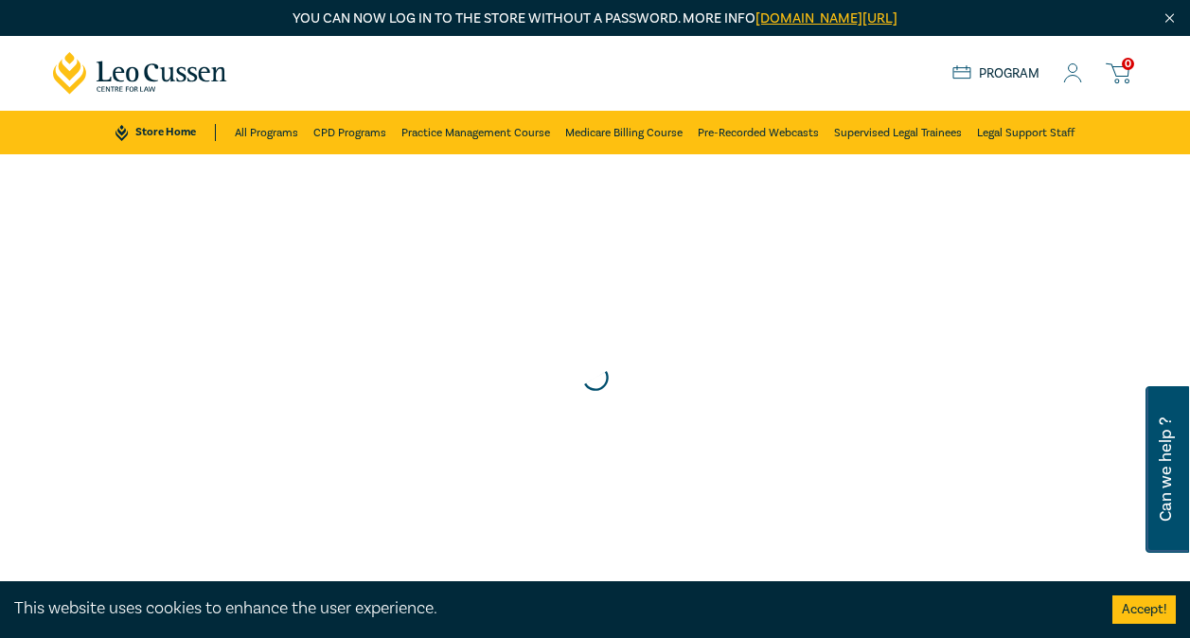 The width and height of the screenshot is (1190, 638). What do you see at coordinates (1169, 18) in the screenshot?
I see `img: Close` at bounding box center [1169, 18].